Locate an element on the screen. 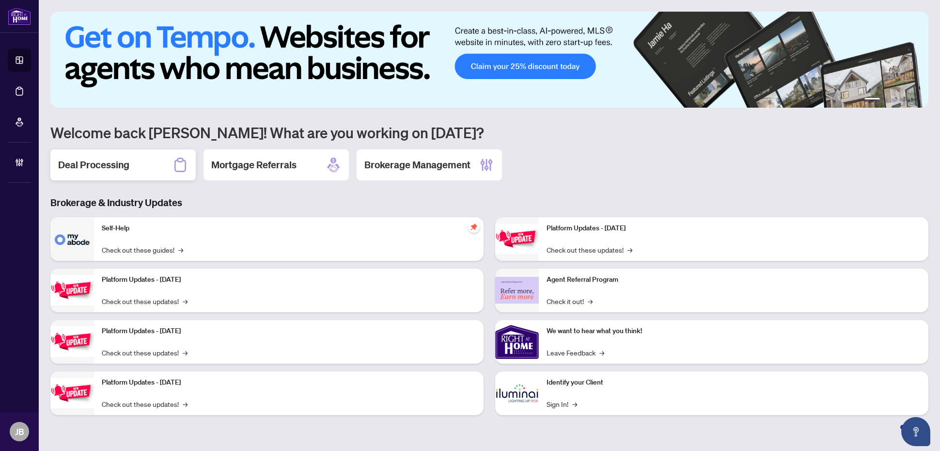 This screenshot has width=940, height=451. img: Platform Updates - July 8, 2025 is located at coordinates (72, 392).